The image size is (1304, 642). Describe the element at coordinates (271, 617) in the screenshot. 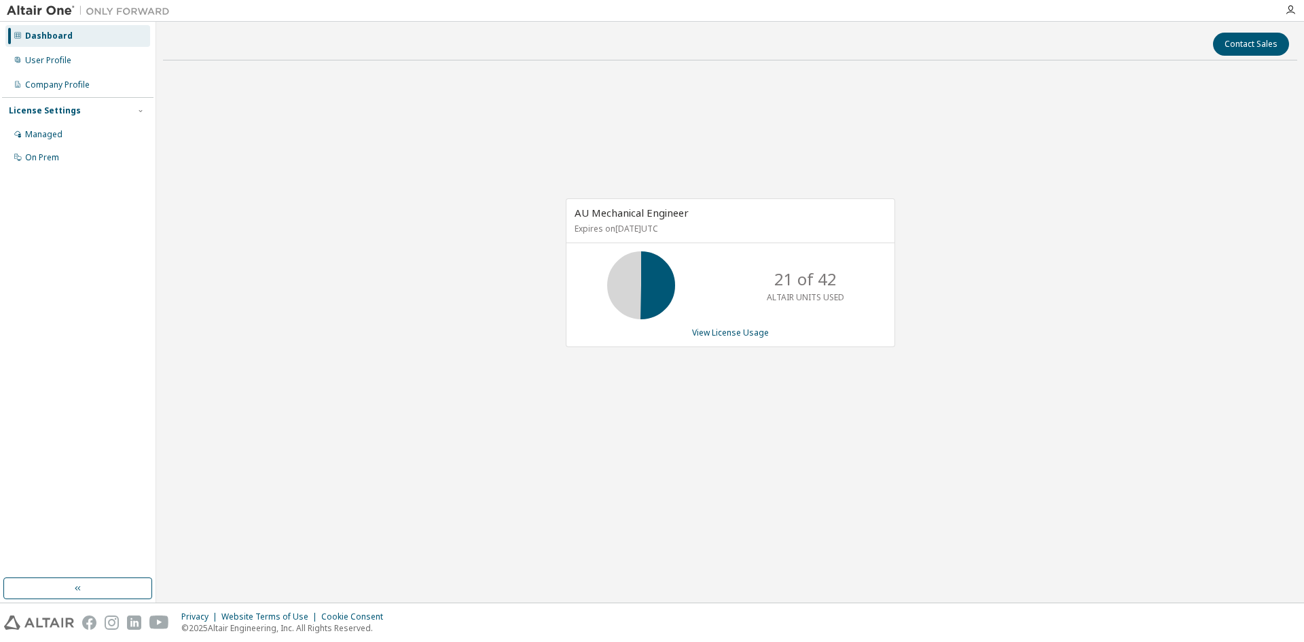

I see `div: Website Terms of Use` at that location.